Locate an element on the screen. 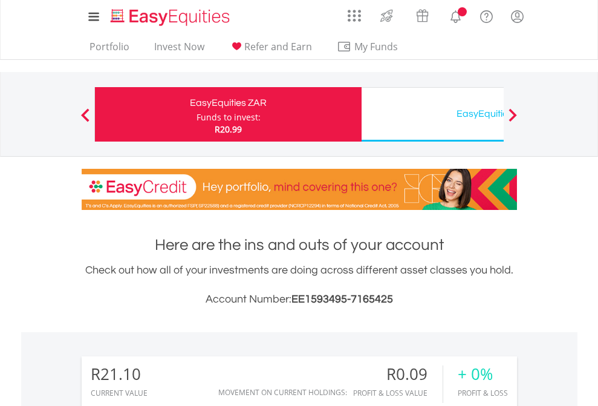 The image size is (598, 406). span: Refer and Earn is located at coordinates (278, 47).